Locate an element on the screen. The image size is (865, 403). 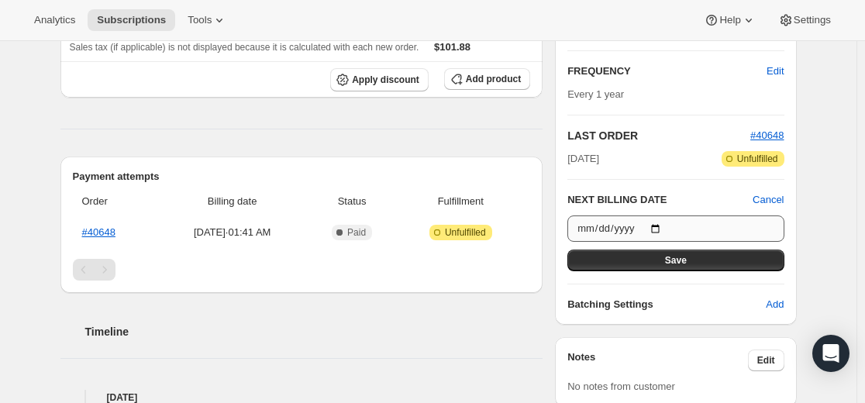
span: Every 1 year is located at coordinates (595, 94).